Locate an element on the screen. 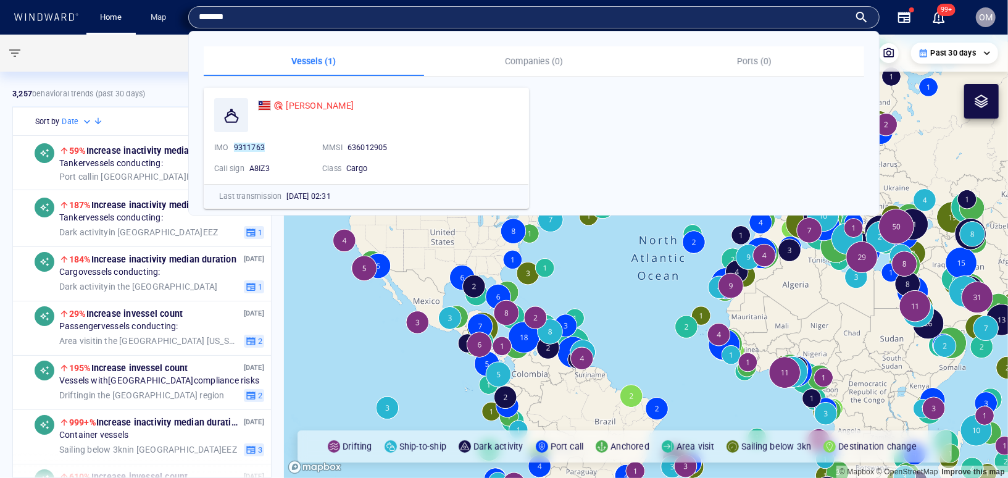 The image size is (1008, 478). span: Sailing below 3kn is located at coordinates (93, 449).